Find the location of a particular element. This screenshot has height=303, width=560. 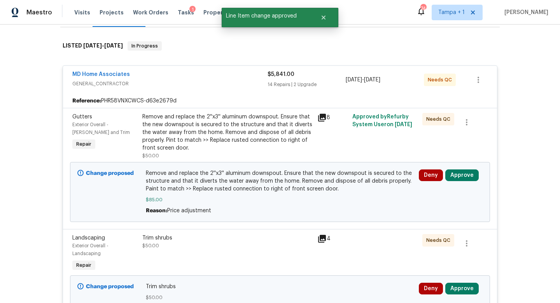

span: Remove and replace the 2''x3'' aluminum downspout. Ensure that the new downspout is secured to th... is located at coordinates (280, 181).